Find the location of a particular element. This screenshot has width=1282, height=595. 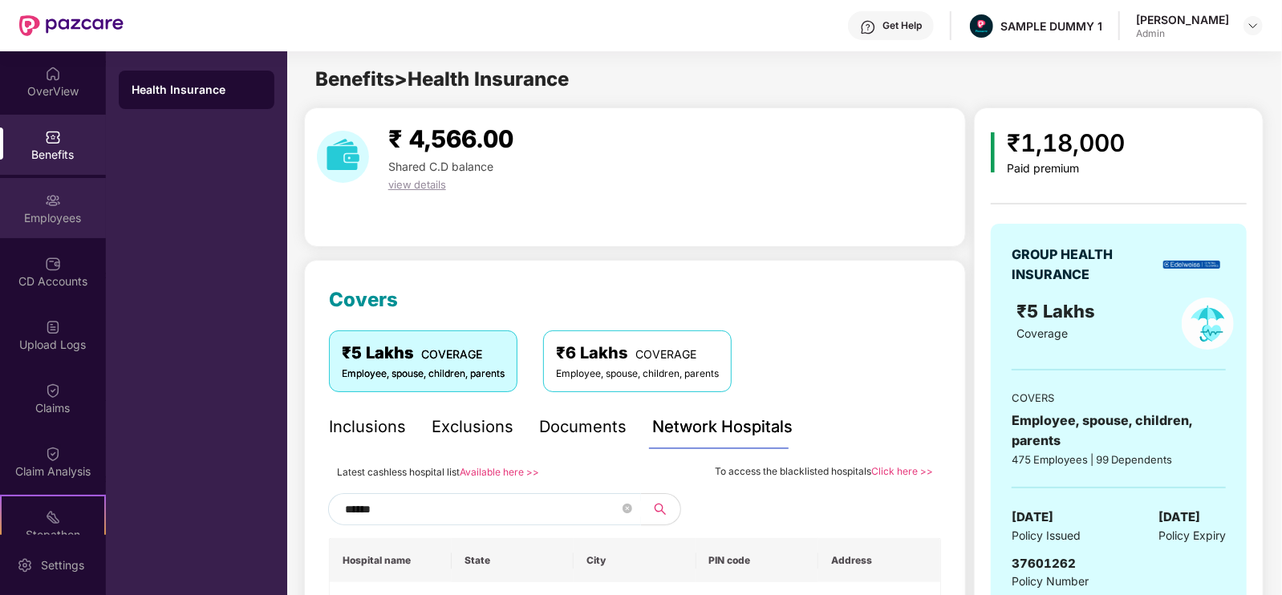

span: Address is located at coordinates (880, 561).